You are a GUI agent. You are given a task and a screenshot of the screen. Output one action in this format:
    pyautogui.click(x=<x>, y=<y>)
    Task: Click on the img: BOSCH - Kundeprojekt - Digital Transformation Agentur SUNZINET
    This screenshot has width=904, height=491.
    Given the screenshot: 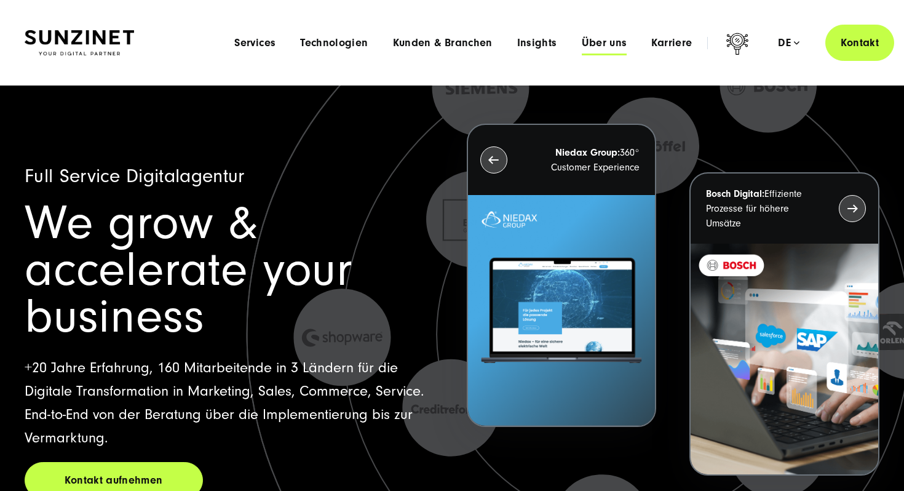 What is the action you would take?
    pyautogui.click(x=784, y=359)
    